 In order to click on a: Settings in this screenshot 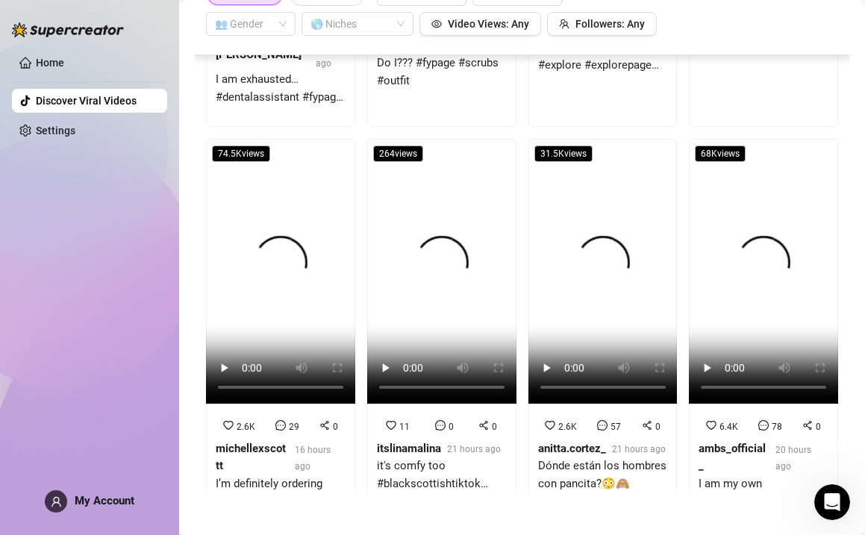, I will do `click(55, 131)`.